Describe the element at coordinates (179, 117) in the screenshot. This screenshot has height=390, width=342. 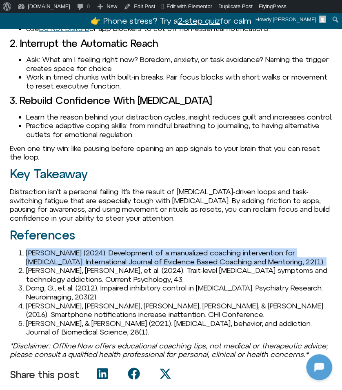
I see `li: Learn the reason behind your distraction cycles, insight reduces guilt and increases control.` at that location.